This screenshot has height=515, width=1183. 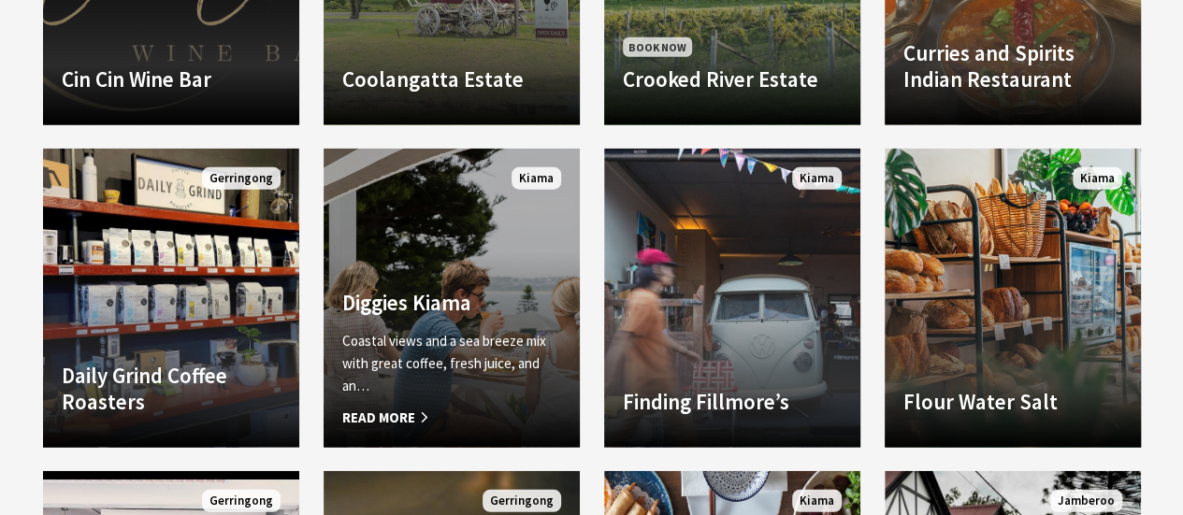 I want to click on h4: Coolangatta Estate, so click(x=452, y=79).